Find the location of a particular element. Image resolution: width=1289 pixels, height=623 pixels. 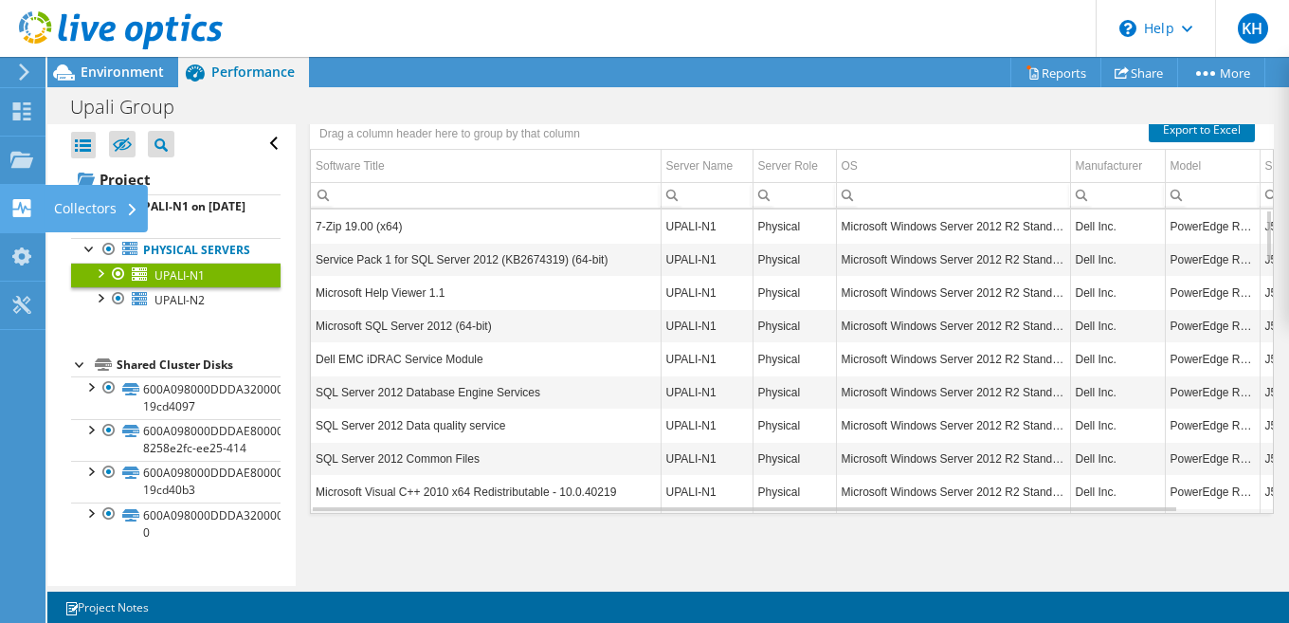

td: Column Software Title, Value SQL Server 2012 Data quality service is located at coordinates (485, 424).